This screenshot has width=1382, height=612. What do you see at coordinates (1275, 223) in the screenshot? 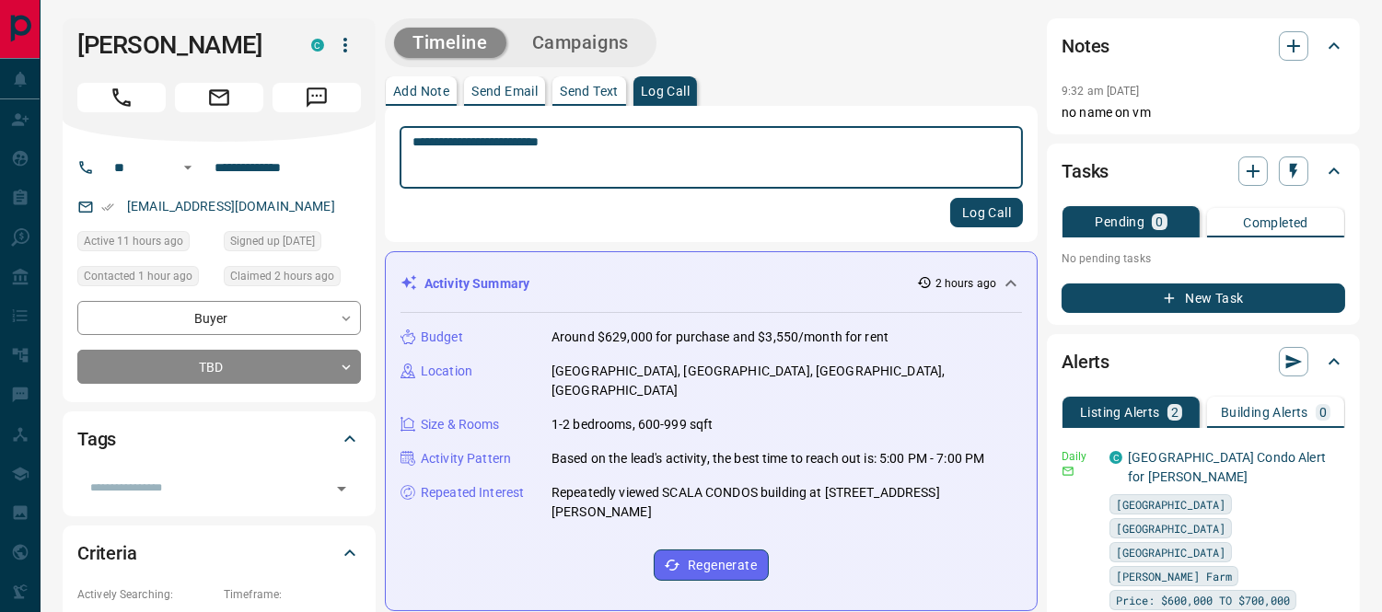
I see `p: Completed` at bounding box center [1275, 223].